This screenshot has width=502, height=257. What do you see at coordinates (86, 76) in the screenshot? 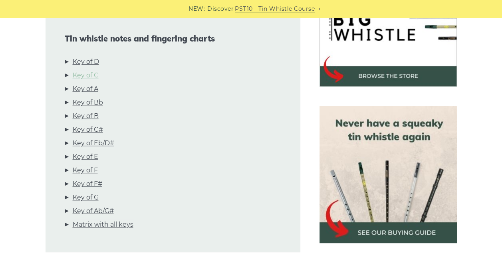
I see `a: Key of C` at bounding box center [86, 76].